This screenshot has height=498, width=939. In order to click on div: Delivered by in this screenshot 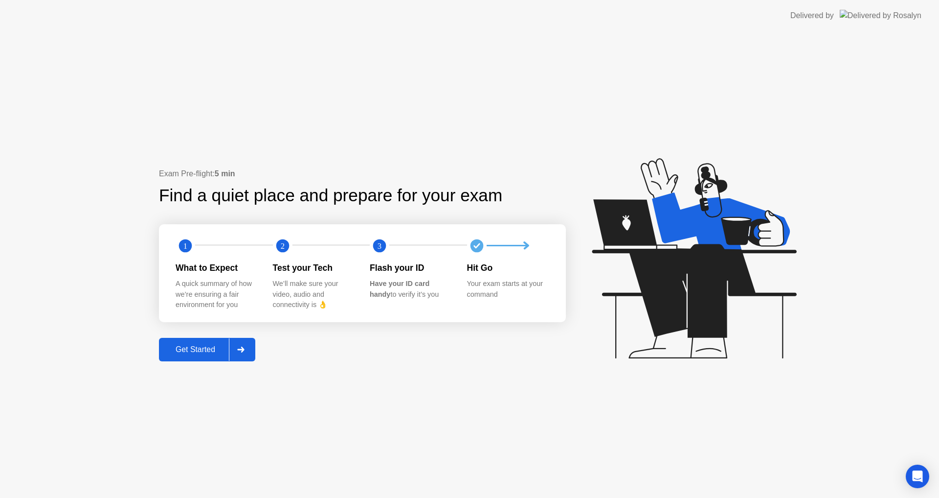, I will do `click(812, 16)`.